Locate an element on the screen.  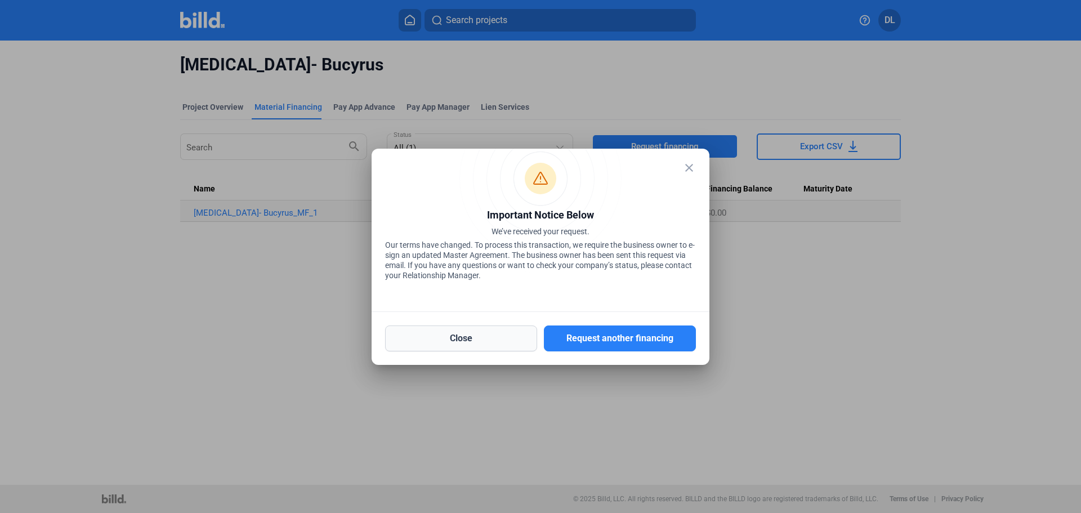
button: Request another financing is located at coordinates (620, 338).